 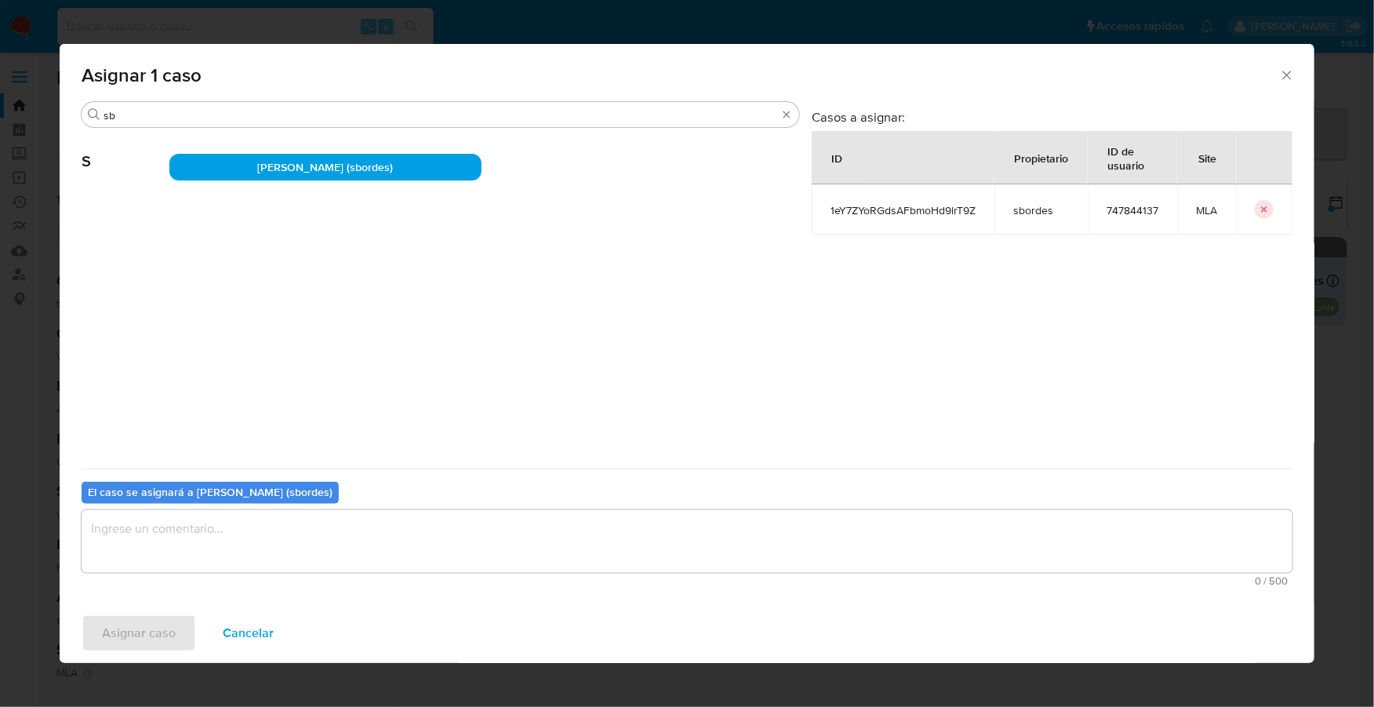 What do you see at coordinates (837, 158) in the screenshot?
I see `div: ID` at bounding box center [837, 158].